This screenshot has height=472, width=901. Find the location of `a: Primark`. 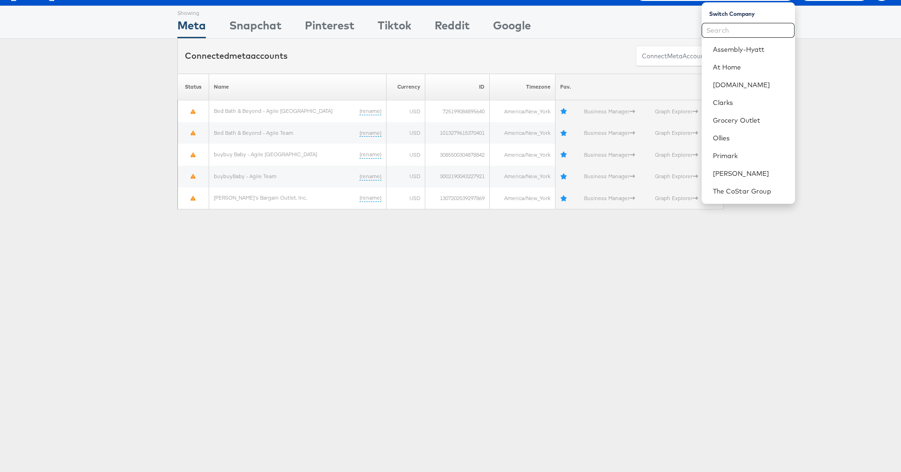

a: Primark is located at coordinates (750, 156).